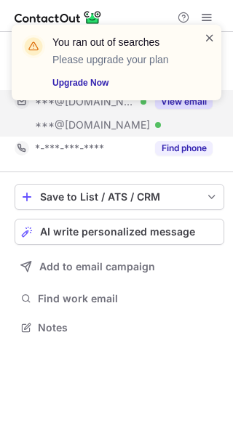 This screenshot has height=436, width=233. What do you see at coordinates (117, 232) in the screenshot?
I see `span: AI write personalized message` at bounding box center [117, 232].